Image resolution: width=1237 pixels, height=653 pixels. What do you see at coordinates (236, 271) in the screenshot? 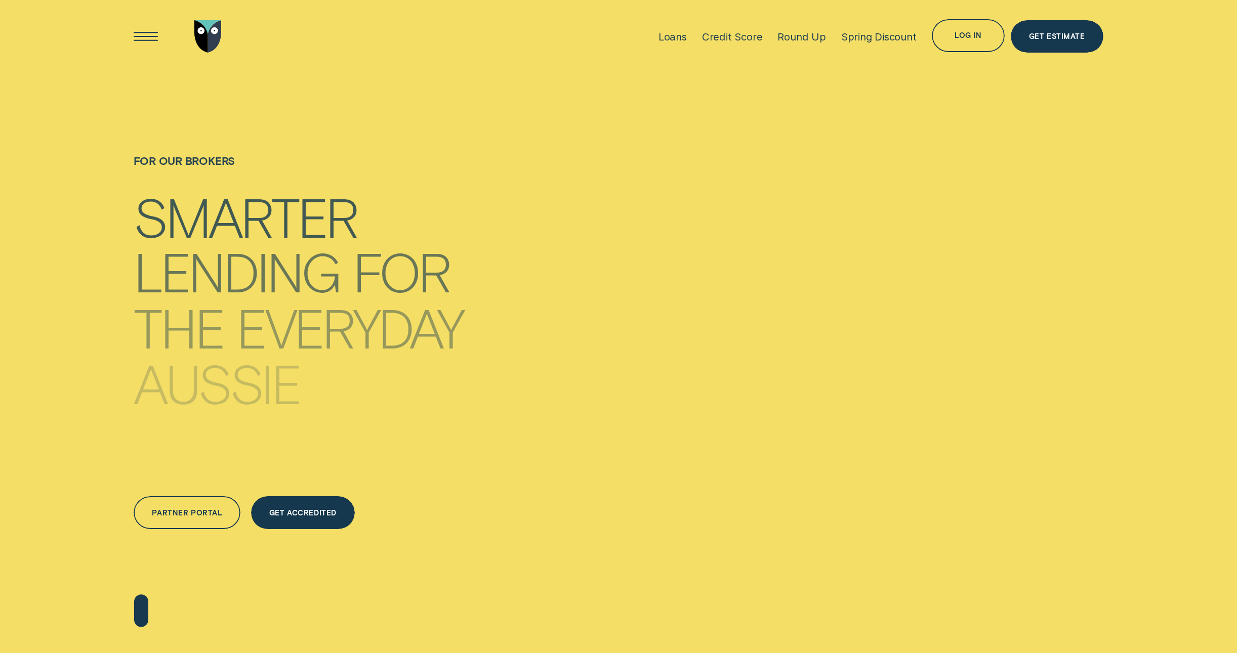
I see `div: lending` at bounding box center [236, 271].